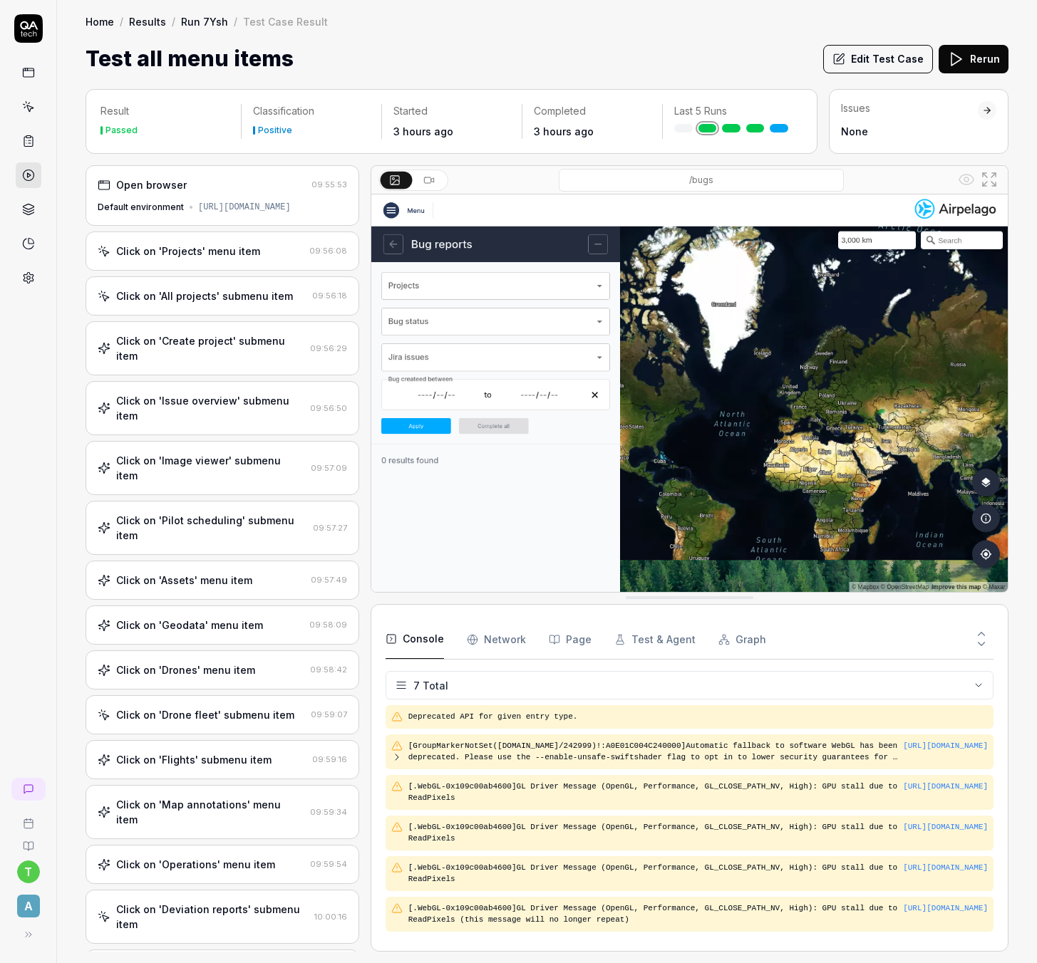  Describe the element at coordinates (329, 296) in the screenshot. I see `time: 09:56:18` at that location.